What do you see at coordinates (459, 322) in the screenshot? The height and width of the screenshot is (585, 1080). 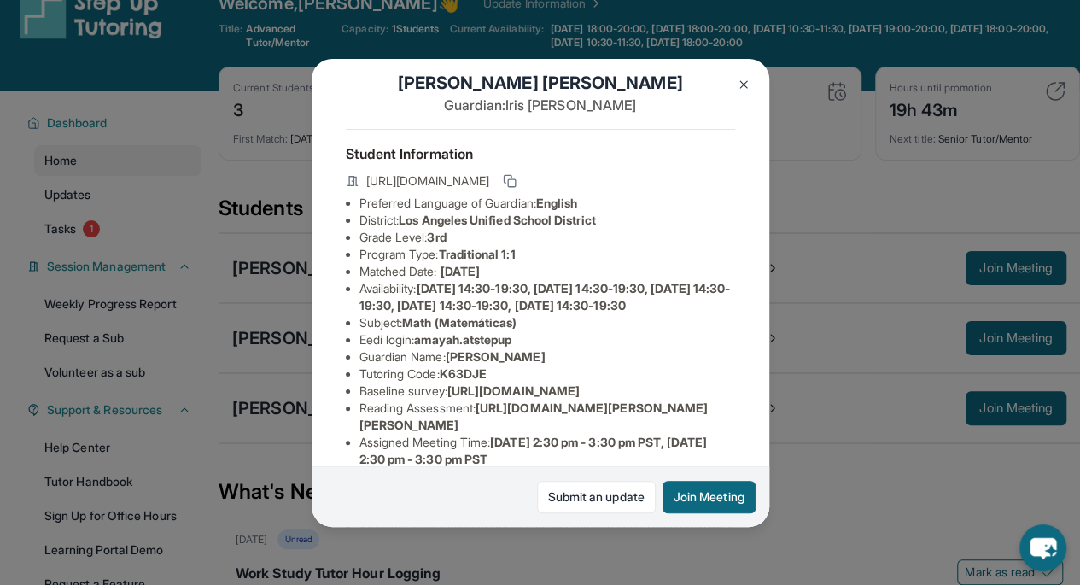 I see `span: Math (Matemáticas)` at bounding box center [459, 322].